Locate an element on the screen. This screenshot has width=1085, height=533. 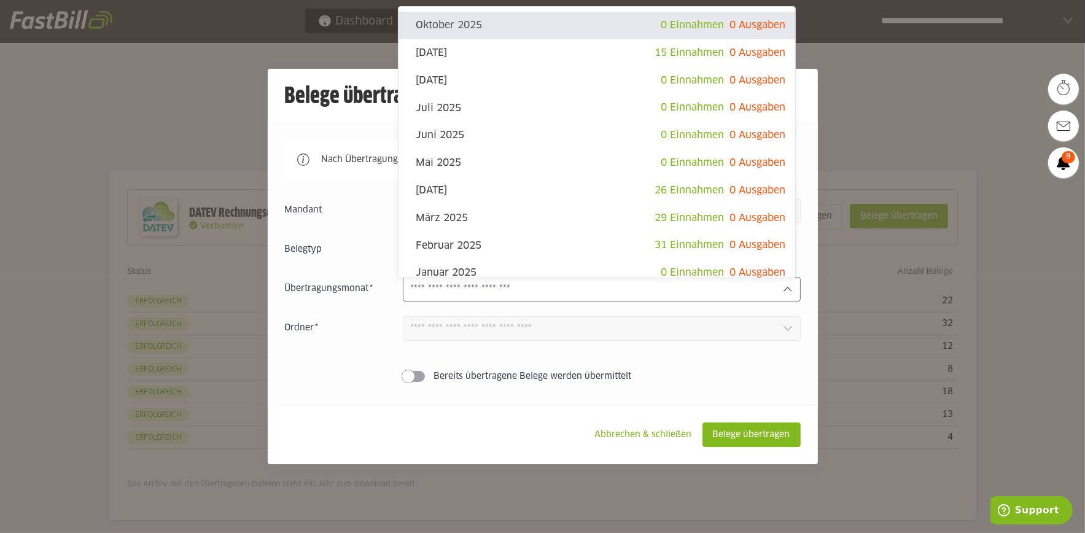
span: 26 Einnahmen is located at coordinates (689, 190).